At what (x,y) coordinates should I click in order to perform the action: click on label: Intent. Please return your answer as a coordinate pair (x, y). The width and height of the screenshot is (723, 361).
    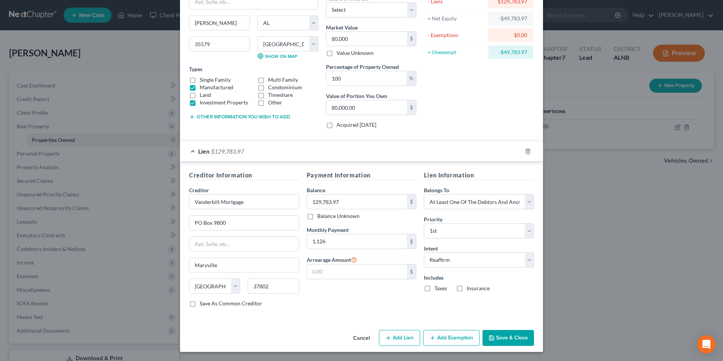
    Looking at the image, I should click on (431, 248).